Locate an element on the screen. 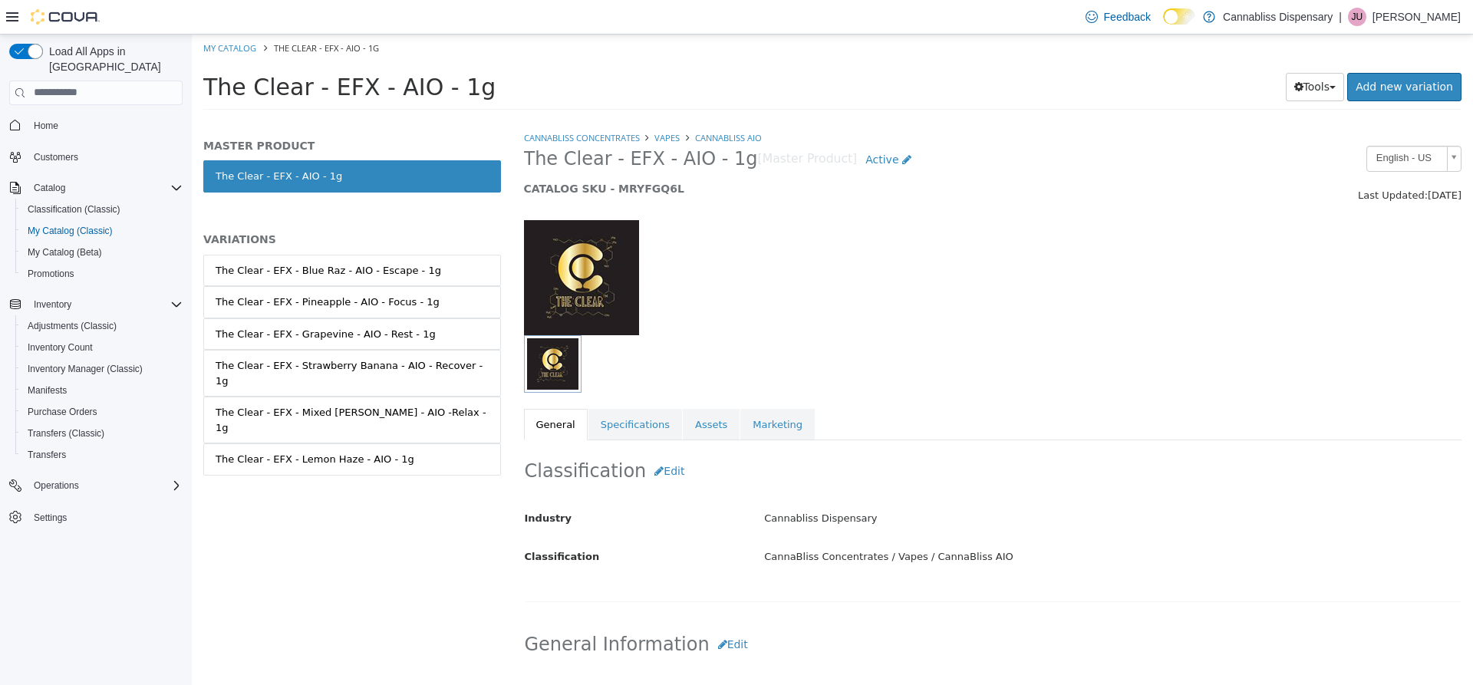  a: Classification (Classic) is located at coordinates (74, 210).